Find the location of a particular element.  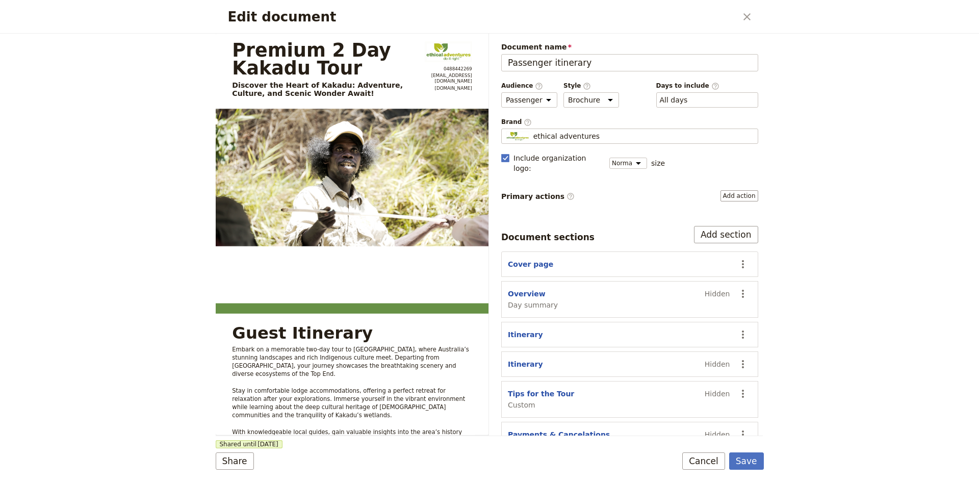

button: Cancel is located at coordinates (704, 461).